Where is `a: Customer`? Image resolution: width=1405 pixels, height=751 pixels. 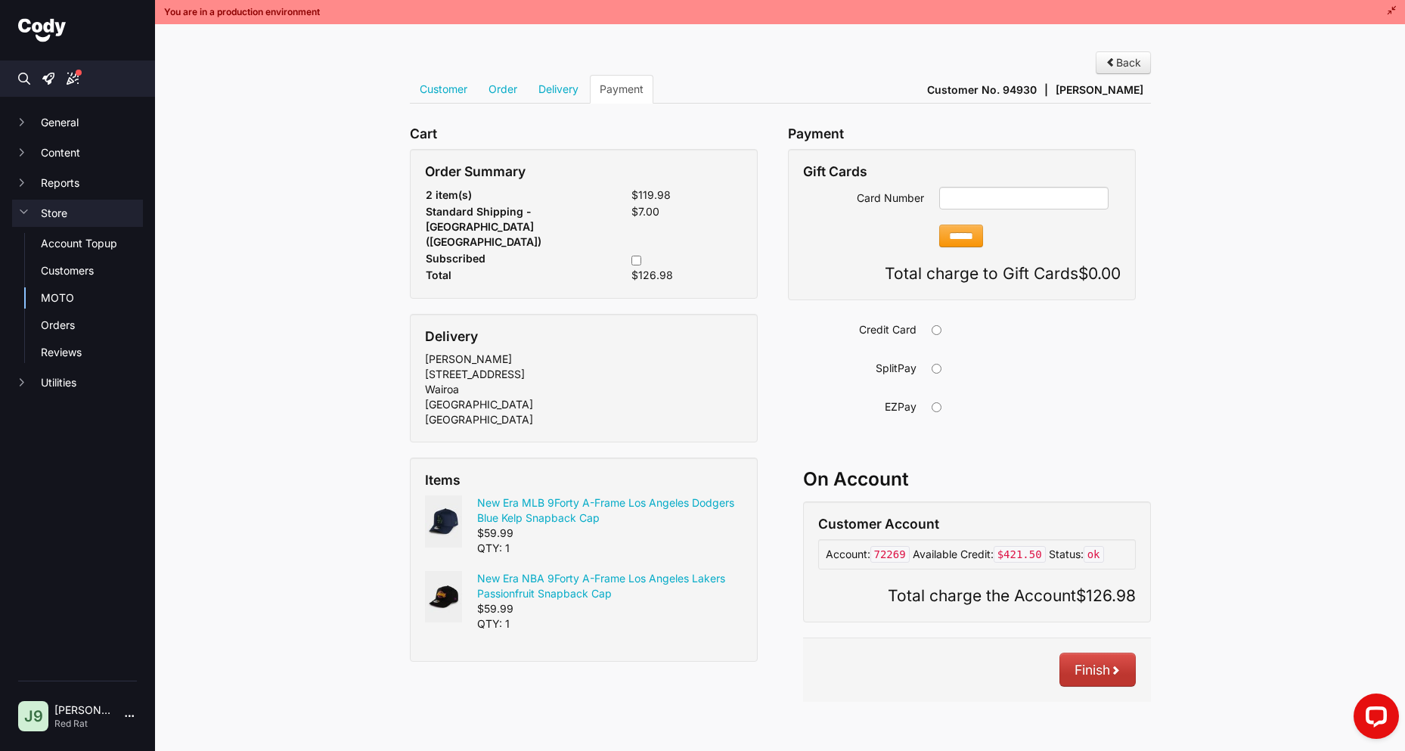
a: Customer is located at coordinates (443, 89).